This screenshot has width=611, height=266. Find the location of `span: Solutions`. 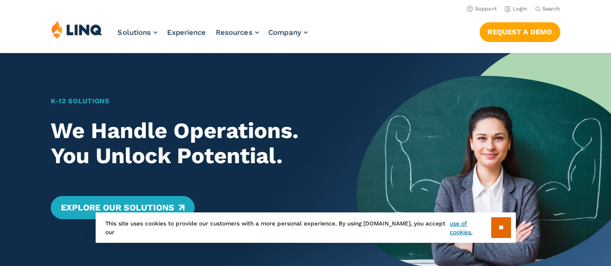

span: Solutions is located at coordinates (134, 32).